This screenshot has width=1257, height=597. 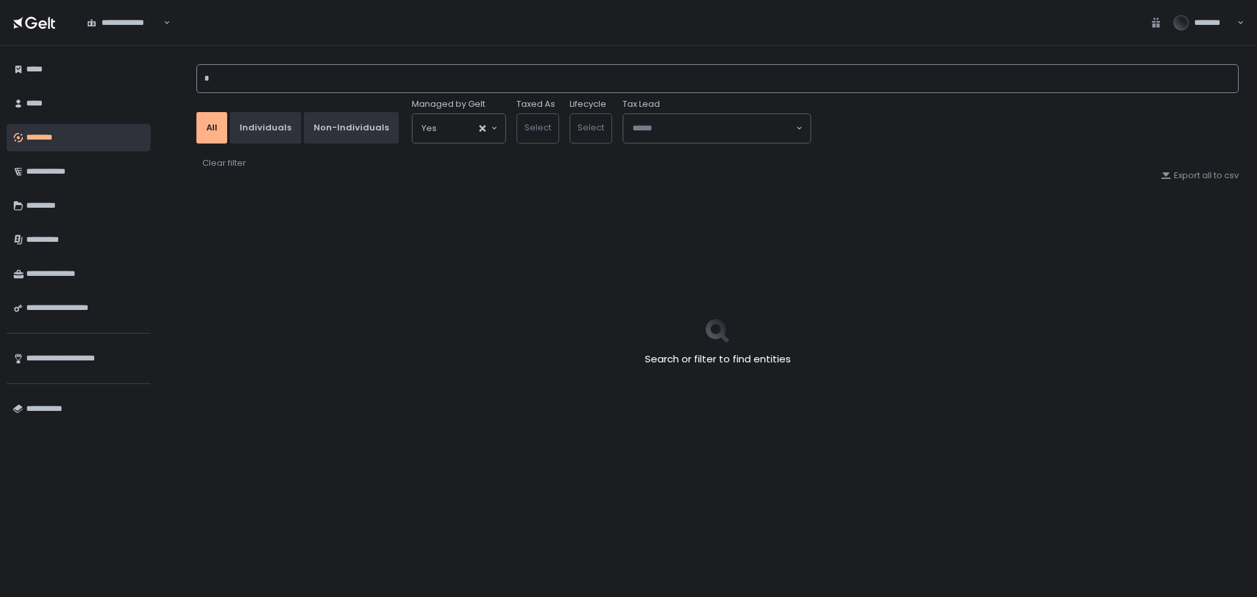 What do you see at coordinates (483, 128) in the screenshot?
I see `button: Clear Selected` at bounding box center [483, 128].